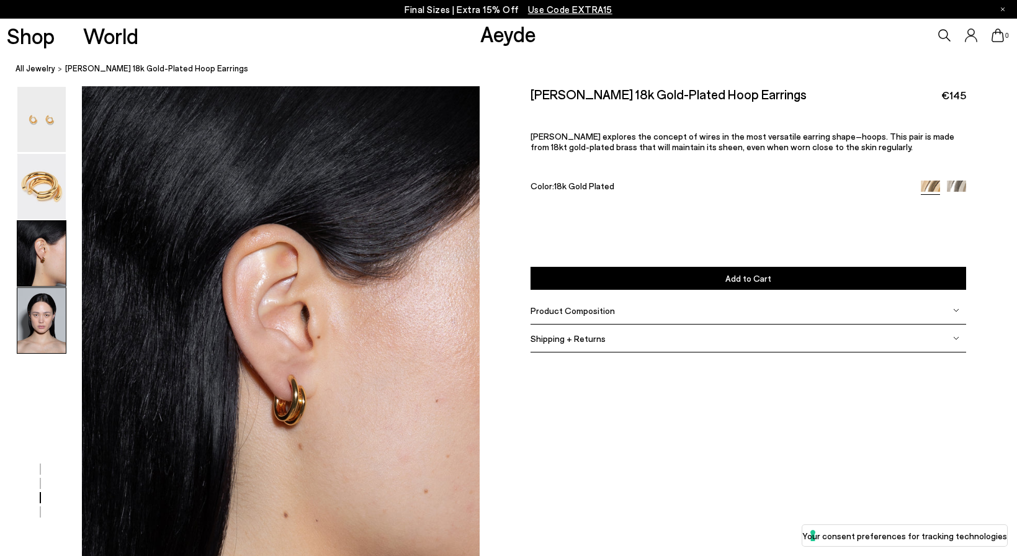 Image resolution: width=1017 pixels, height=556 pixels. Describe the element at coordinates (508, 34) in the screenshot. I see `a: Aeyde` at that location.